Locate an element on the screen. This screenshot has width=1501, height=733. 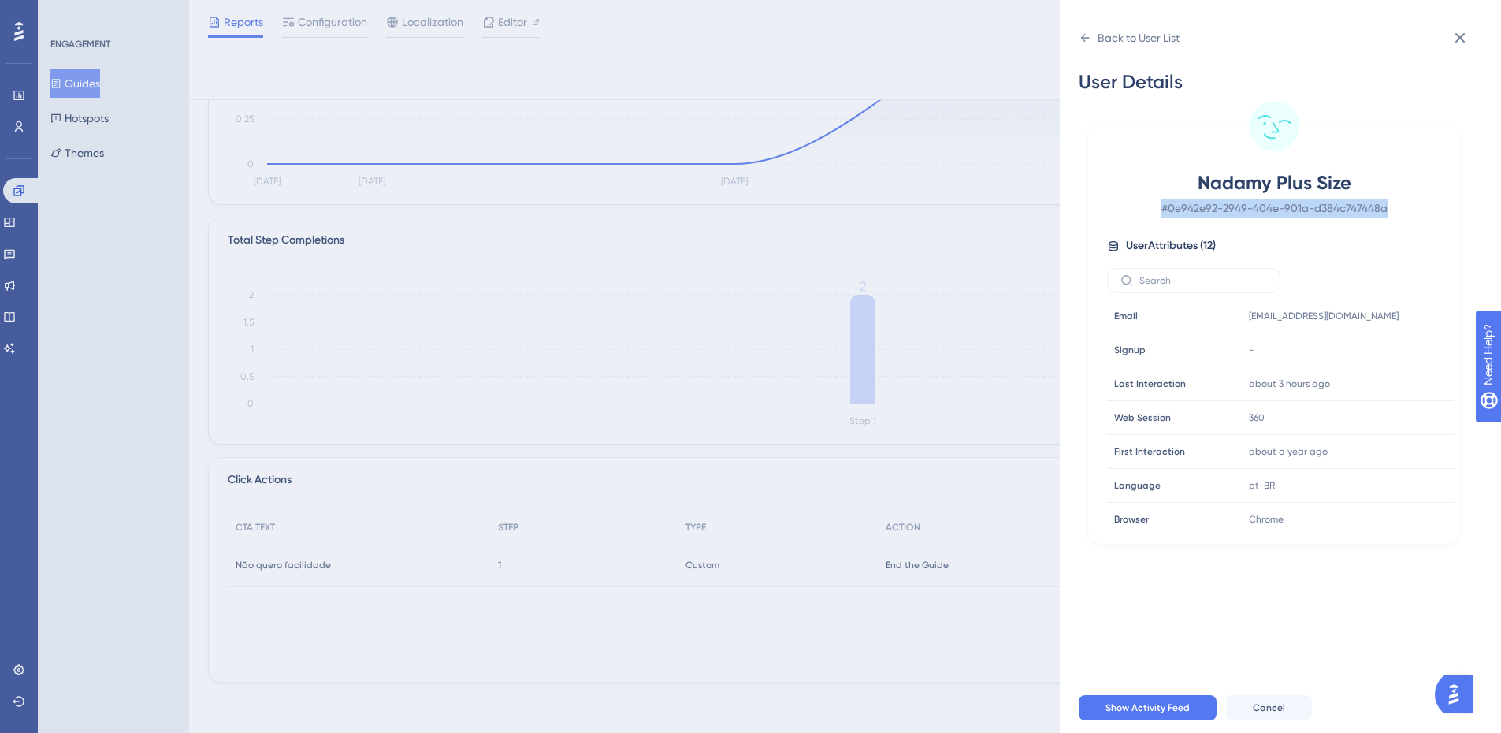
span: Show Activity Feed is located at coordinates (1147, 708).